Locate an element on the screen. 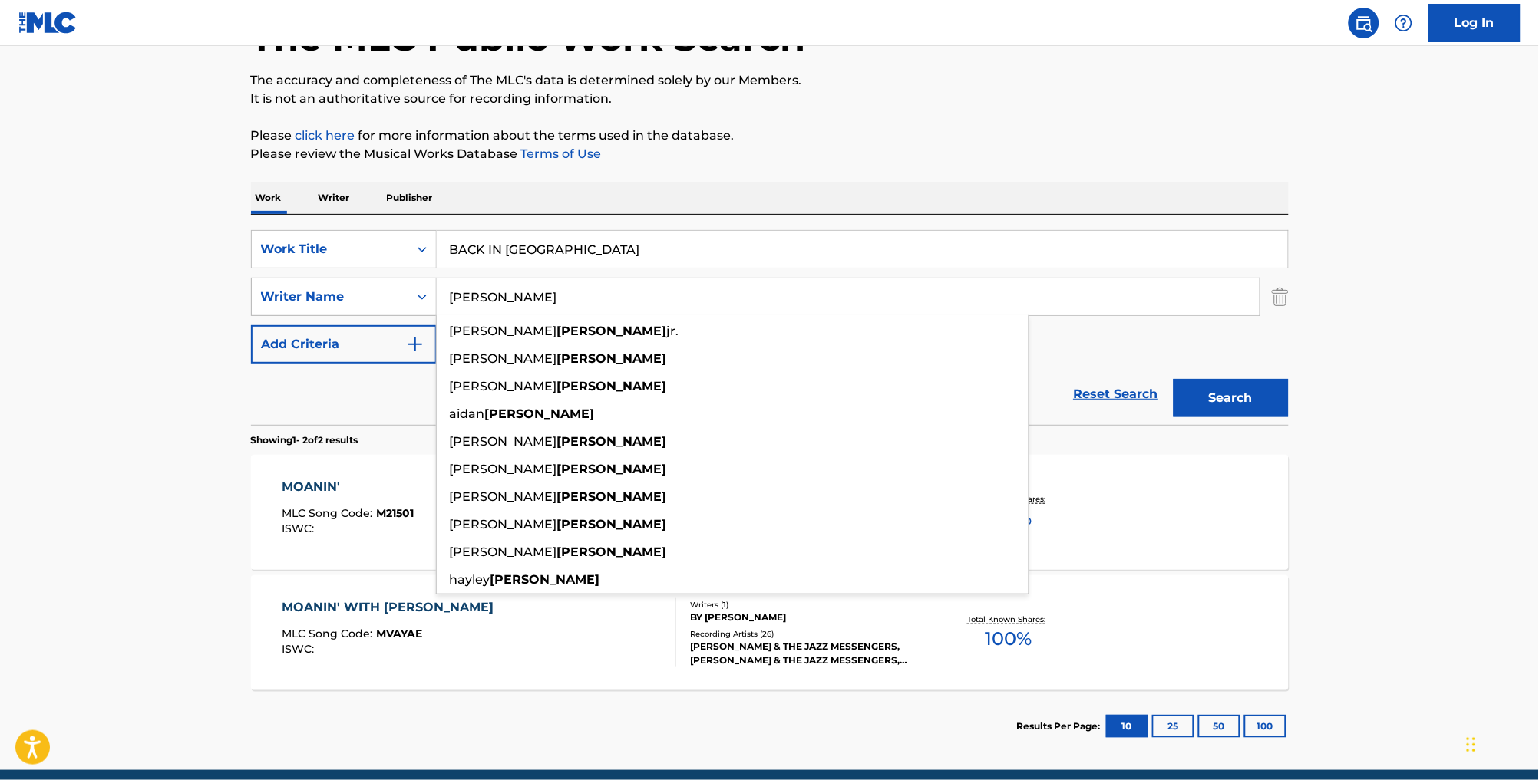 This screenshot has width=1539, height=780. button: 100 is located at coordinates (1265, 727).